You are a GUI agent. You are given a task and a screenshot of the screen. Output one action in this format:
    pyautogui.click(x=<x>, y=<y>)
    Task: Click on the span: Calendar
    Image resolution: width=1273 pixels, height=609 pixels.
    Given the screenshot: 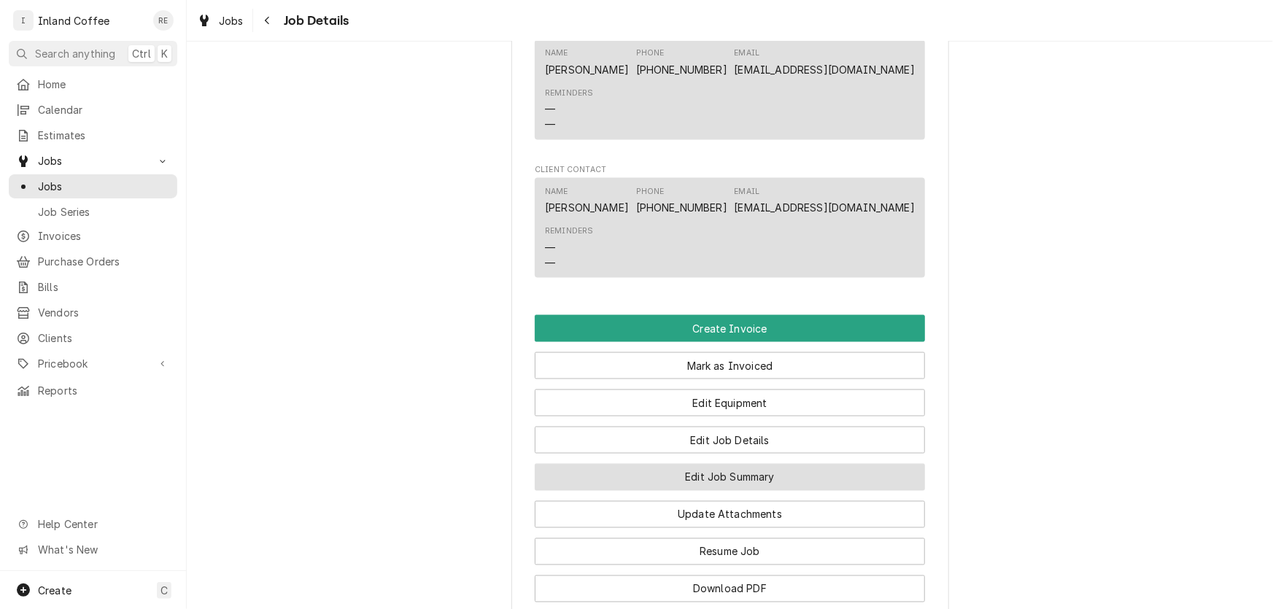 What is the action you would take?
    pyautogui.click(x=104, y=109)
    